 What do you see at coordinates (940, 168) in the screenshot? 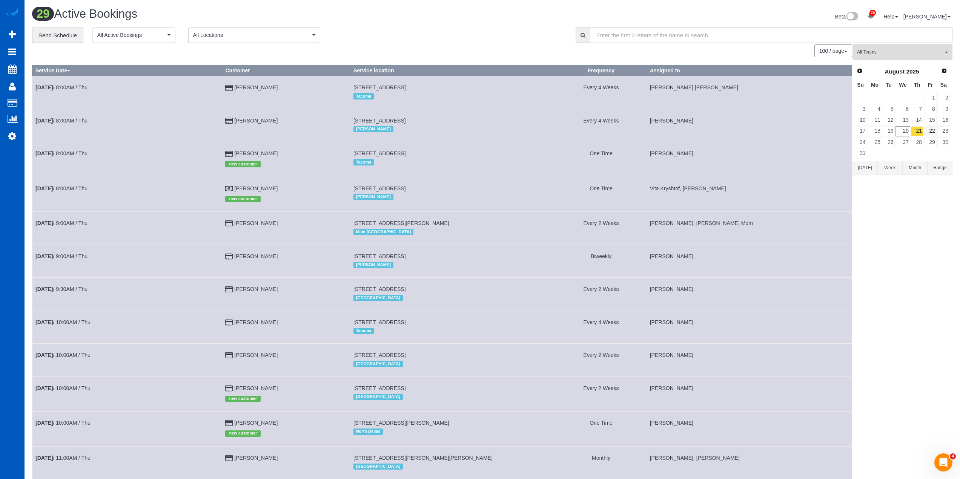
I see `button: Range` at bounding box center [940, 168].